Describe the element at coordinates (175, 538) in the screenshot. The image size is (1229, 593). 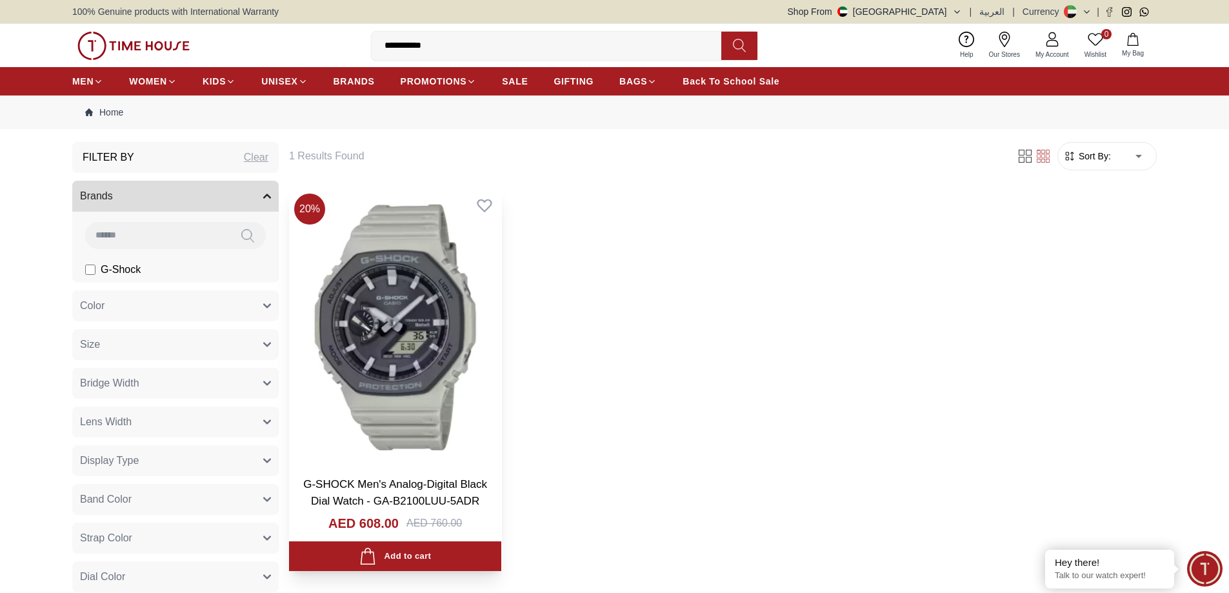
I see `button: Strap Color` at that location.